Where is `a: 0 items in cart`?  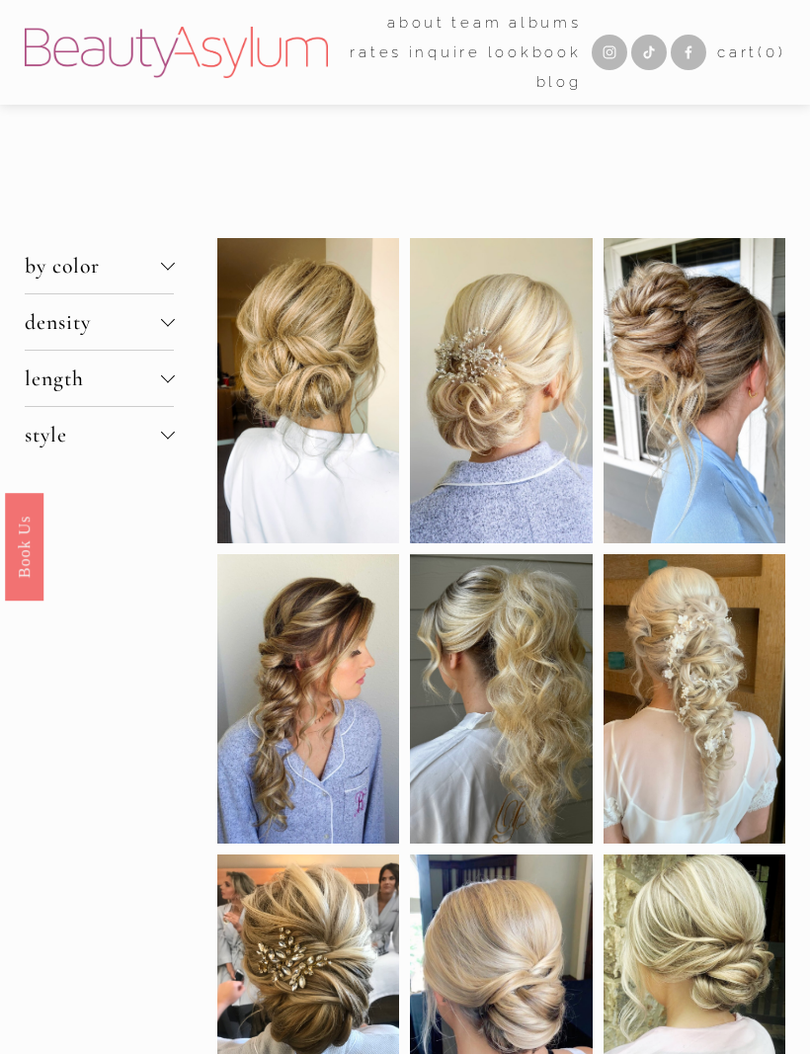 a: 0 items in cart is located at coordinates (751, 52).